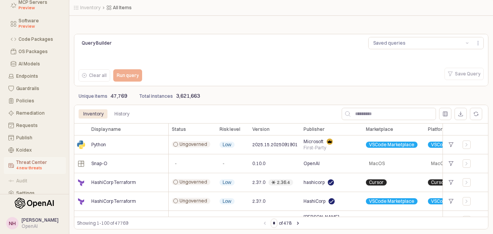 This screenshot has width=493, height=234. What do you see at coordinates (314, 148) in the screenshot?
I see `span: First-Party` at bounding box center [314, 148].